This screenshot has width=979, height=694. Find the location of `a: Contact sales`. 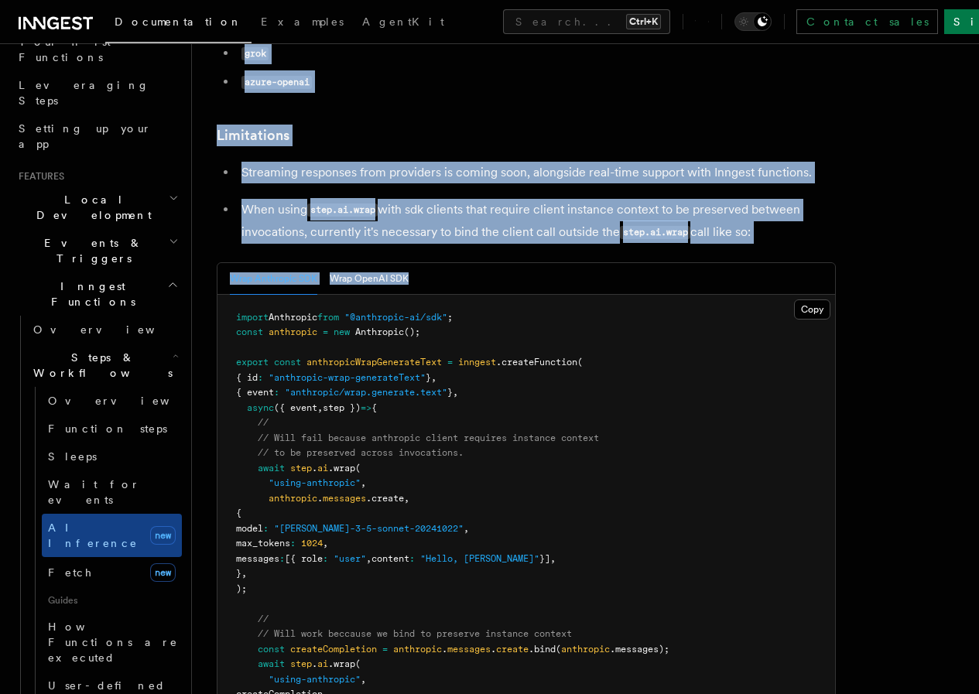

a: Contact sales is located at coordinates (867, 22).